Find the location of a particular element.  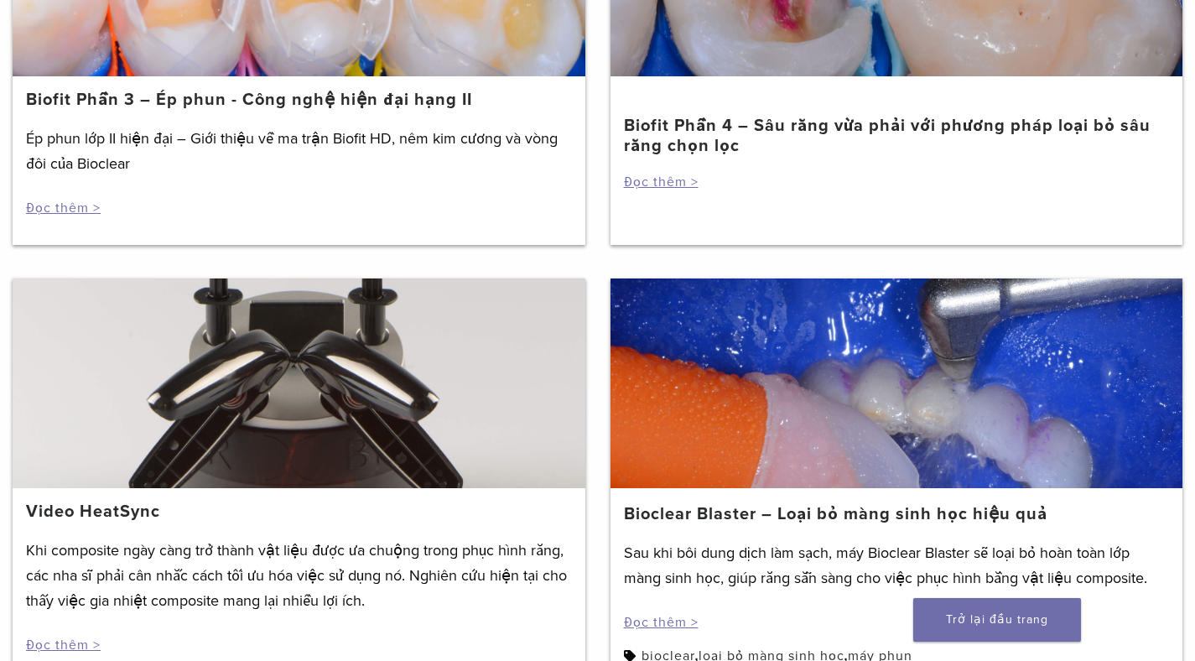

a: Bioclear Blaster – Loại bỏ màng sinh học hiệu quả is located at coordinates (835, 514).